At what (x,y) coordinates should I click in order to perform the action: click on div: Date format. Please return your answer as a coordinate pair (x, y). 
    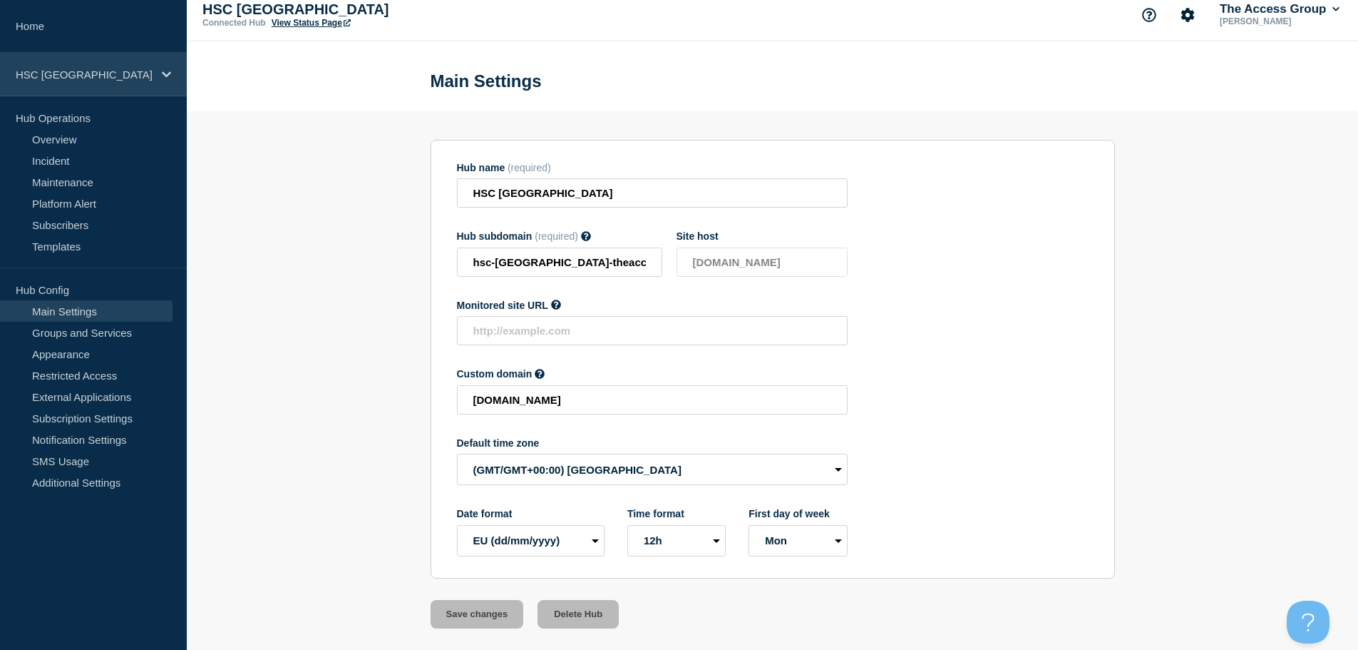
    Looking at the image, I should click on (530, 513).